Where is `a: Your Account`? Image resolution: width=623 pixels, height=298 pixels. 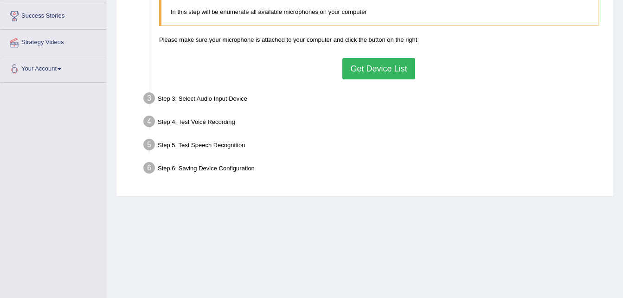 a: Your Account is located at coordinates (53, 68).